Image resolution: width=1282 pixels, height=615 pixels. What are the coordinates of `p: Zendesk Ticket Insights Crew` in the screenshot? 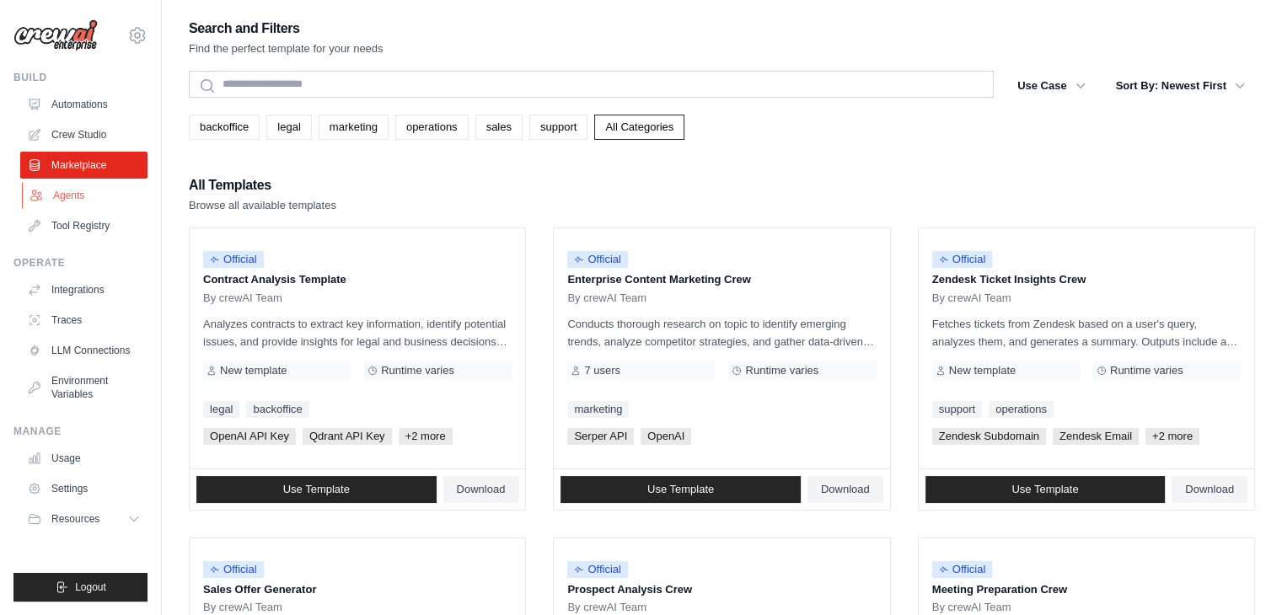 It's located at (1086, 280).